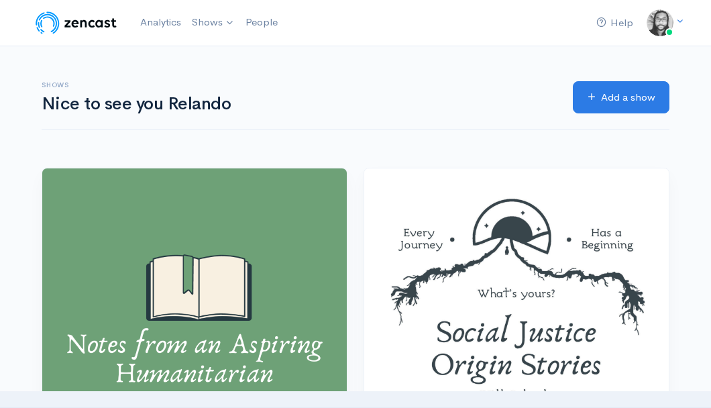 The image size is (711, 408). Describe the element at coordinates (160, 22) in the screenshot. I see `a: Analytics` at that location.